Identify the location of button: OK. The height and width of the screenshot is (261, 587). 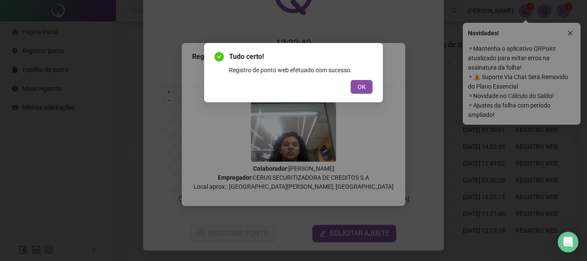
(361, 87).